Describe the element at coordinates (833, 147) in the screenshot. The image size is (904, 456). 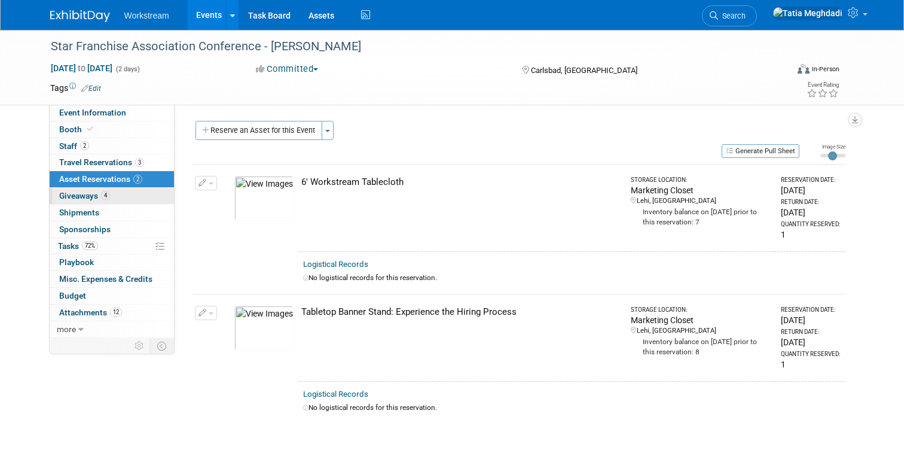
I see `div: Image Size` at that location.